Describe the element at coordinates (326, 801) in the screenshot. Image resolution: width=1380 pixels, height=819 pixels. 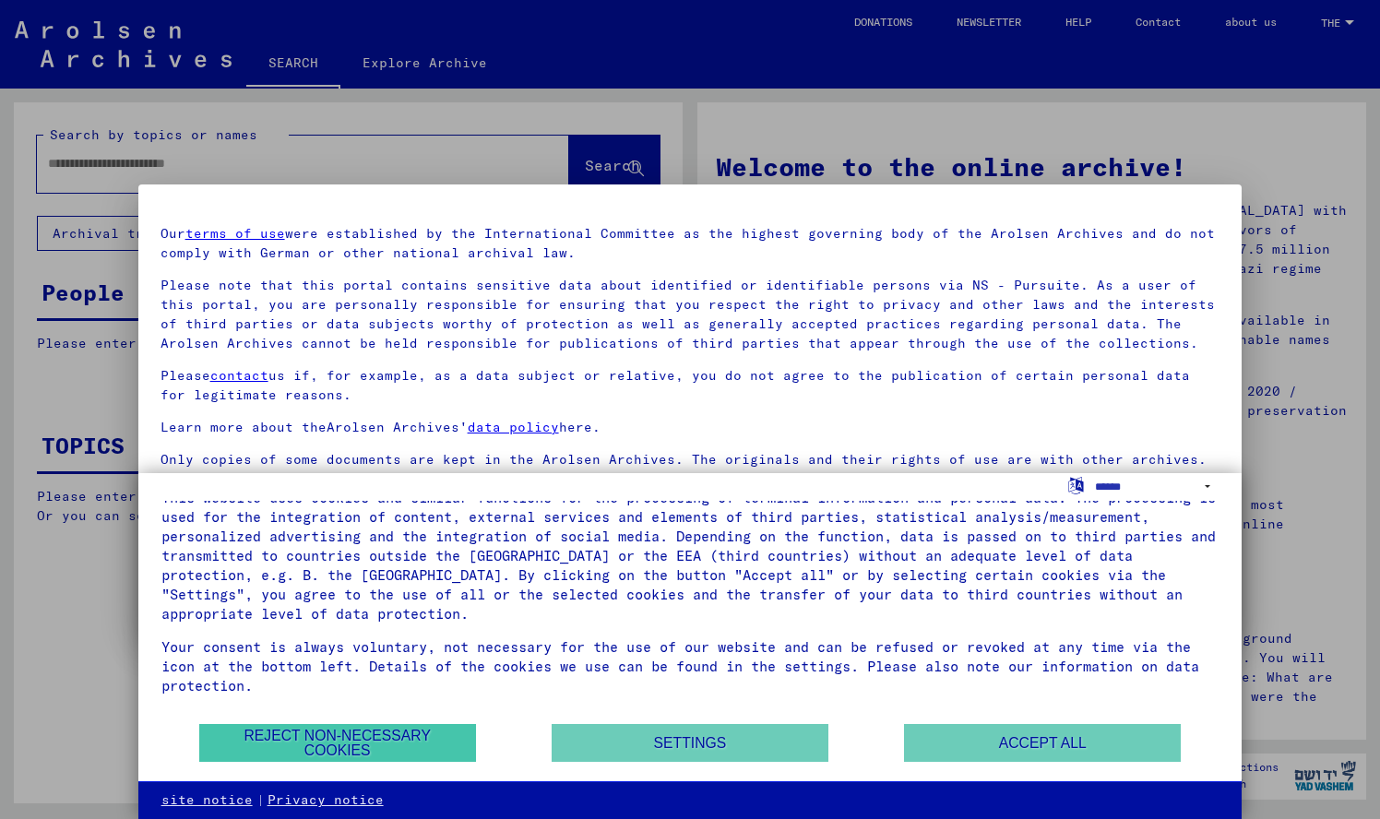
I see `a: Privacy notice` at that location.